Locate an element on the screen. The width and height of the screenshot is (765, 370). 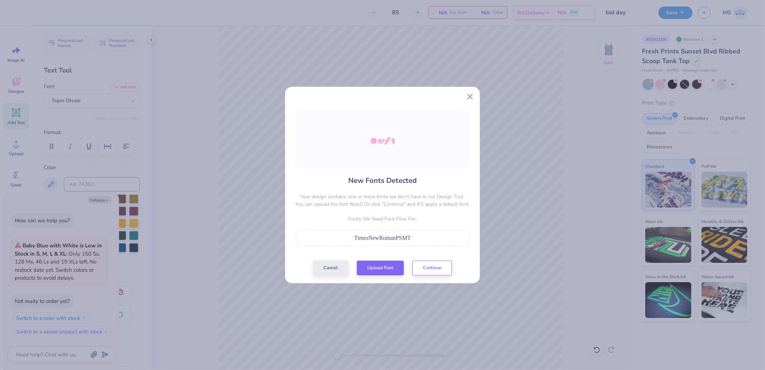
span: TimesNewRomanPSMT is located at coordinates (383, 238).